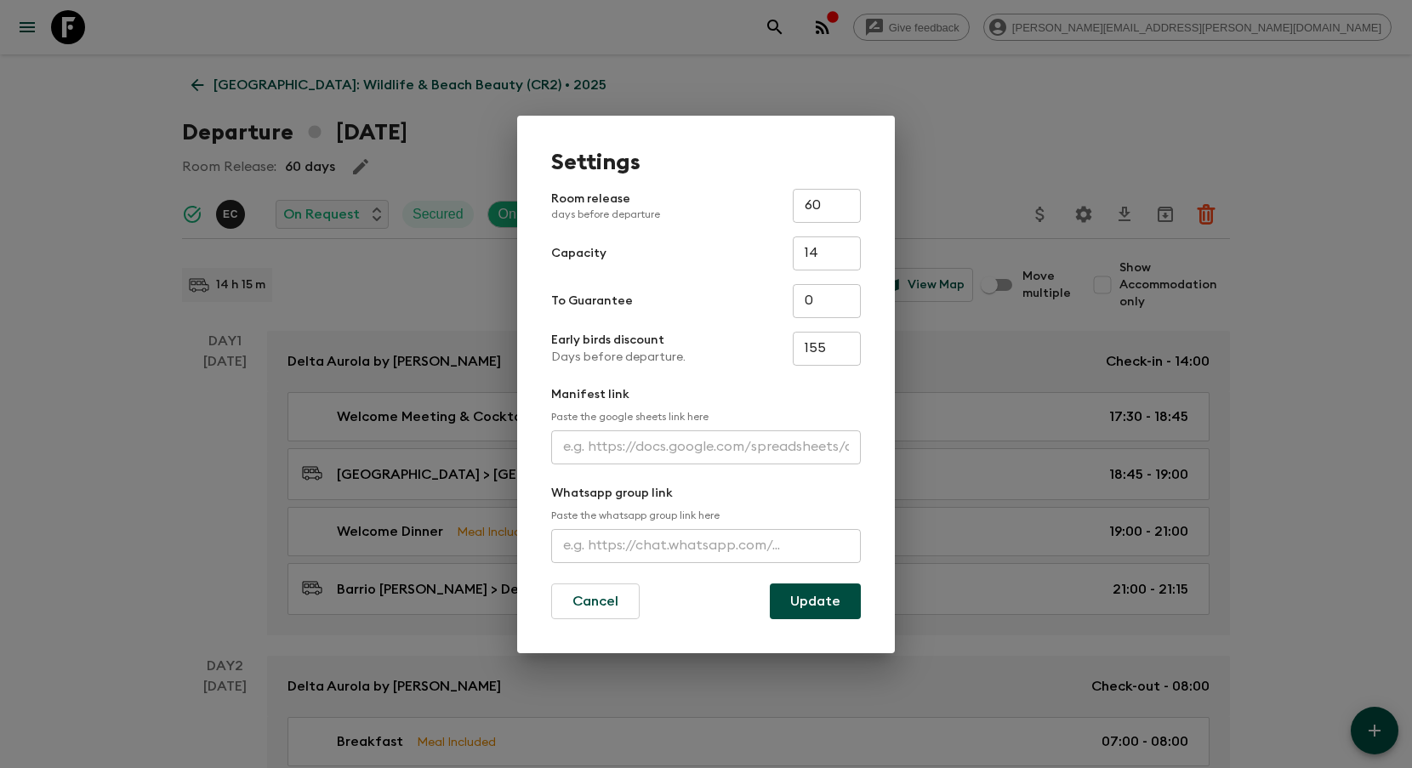 The height and width of the screenshot is (768, 1412). I want to click on input: e.g. 180, so click(827, 349).